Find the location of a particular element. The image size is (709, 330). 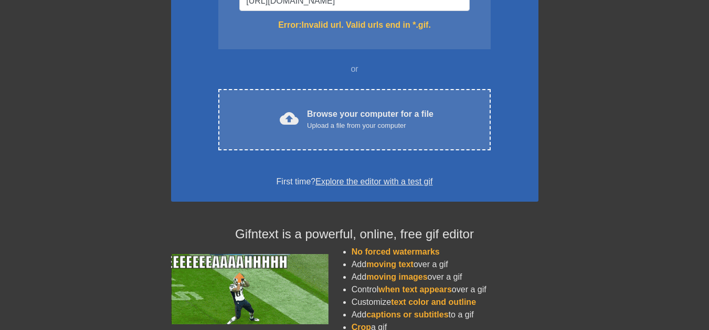

div: First time? is located at coordinates (355, 182).